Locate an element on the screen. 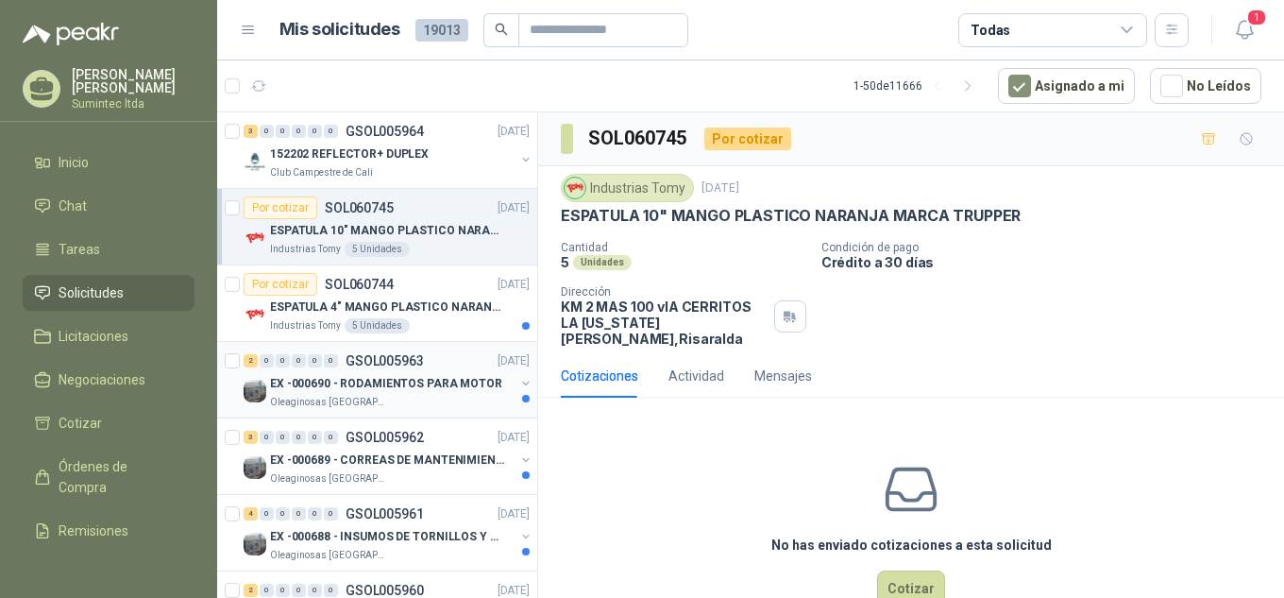 Image resolution: width=1284 pixels, height=598 pixels. p: Condición de pago is located at coordinates (1049, 247).